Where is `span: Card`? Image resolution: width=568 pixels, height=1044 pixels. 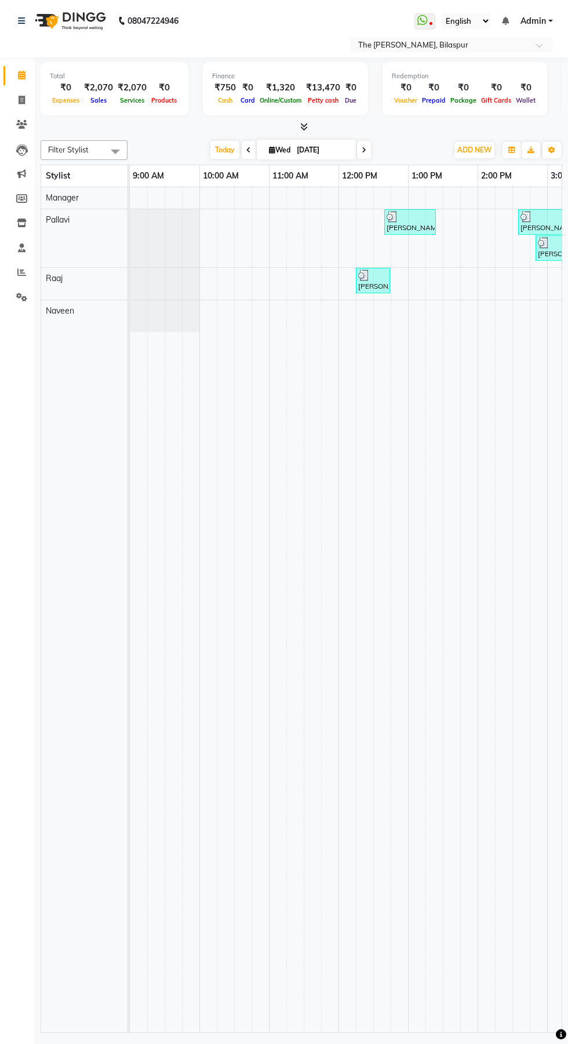
span: Card is located at coordinates (247, 100).